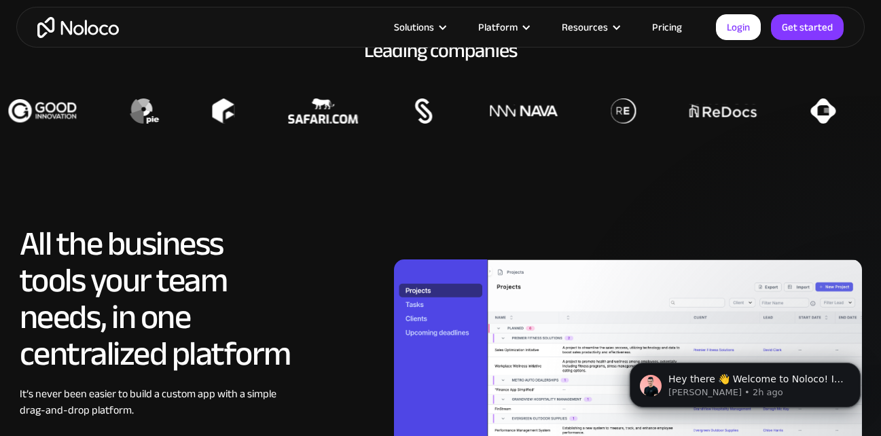 The height and width of the screenshot is (436, 881). Describe the element at coordinates (147, 65) in the screenshot. I see `span: Hey there 👋 Welcome to Noloco! If you have any questions, just reply to this message. [GEOGRAPHIC...` at that location.